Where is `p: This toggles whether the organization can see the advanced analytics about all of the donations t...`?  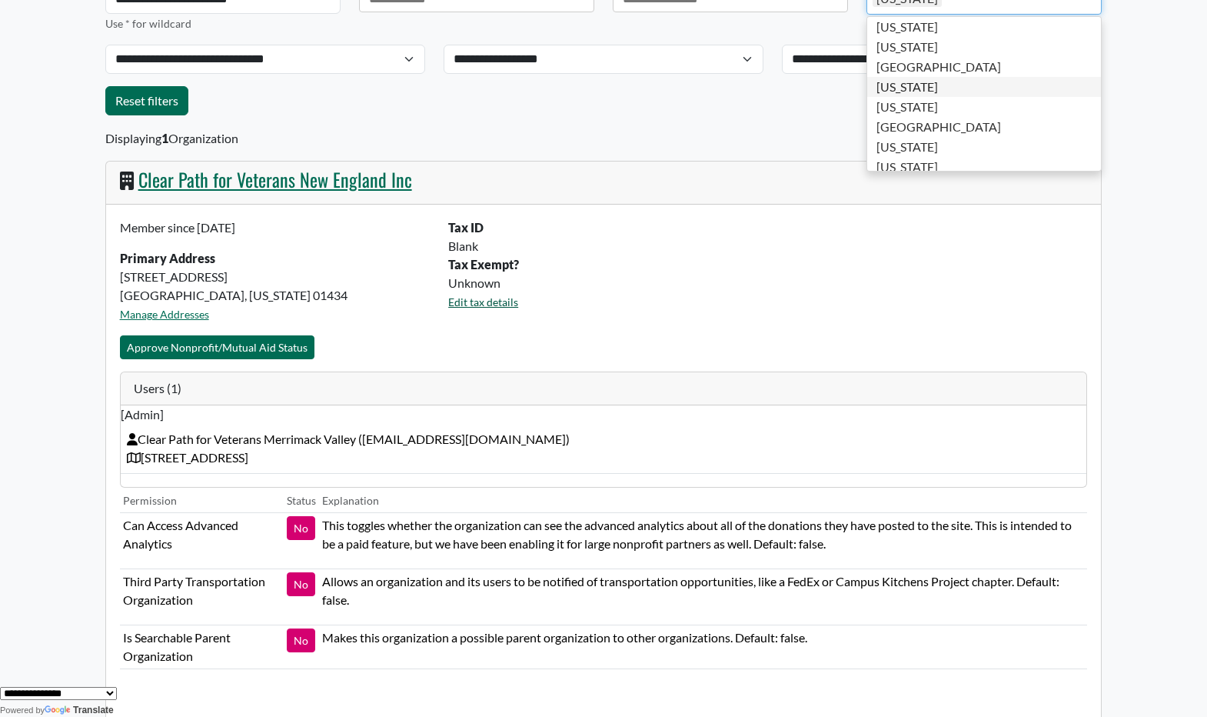
p: This toggles whether the organization can see the advanced analytics about all of the donations t... is located at coordinates (703, 534).